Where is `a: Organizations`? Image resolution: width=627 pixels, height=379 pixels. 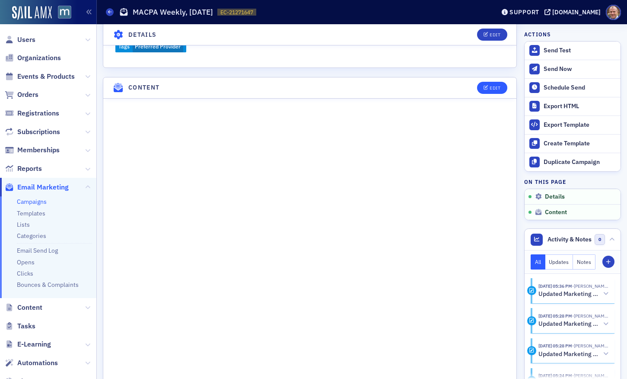 a: Organizations is located at coordinates (33, 58).